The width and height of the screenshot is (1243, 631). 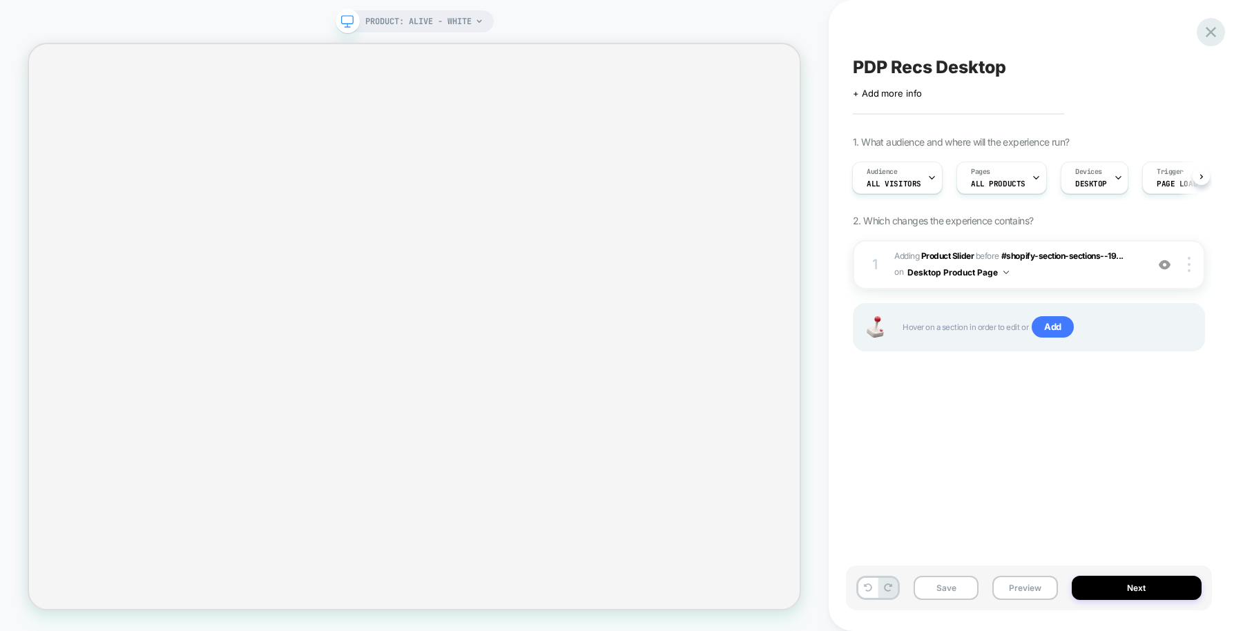 What do you see at coordinates (998, 184) in the screenshot?
I see `span: ALL PRODUCTS` at bounding box center [998, 184].